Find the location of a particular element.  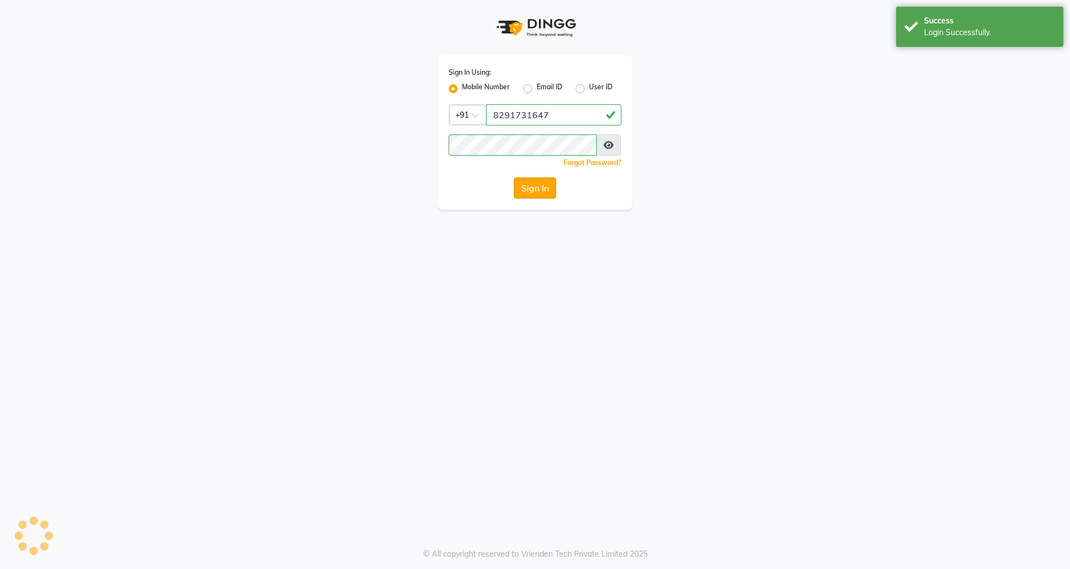

div: Login Successfully. is located at coordinates (990, 32).